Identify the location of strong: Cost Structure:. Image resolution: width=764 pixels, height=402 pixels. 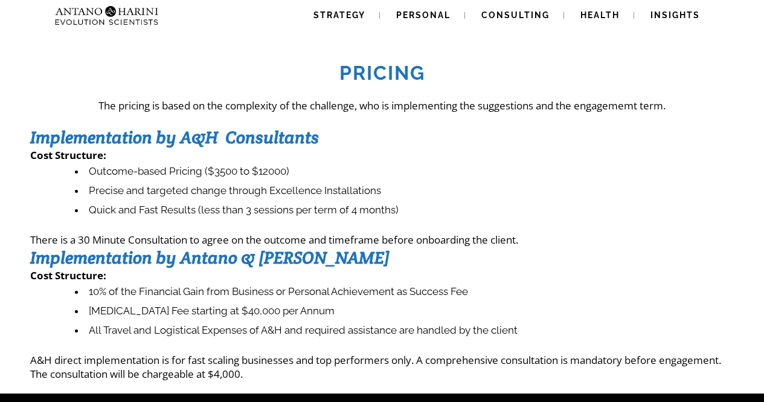
(68, 275).